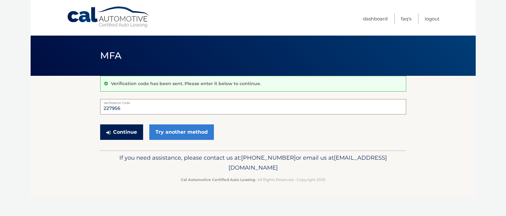 Image resolution: width=506 pixels, height=216 pixels. What do you see at coordinates (121, 132) in the screenshot?
I see `button: Continue` at bounding box center [121, 132].